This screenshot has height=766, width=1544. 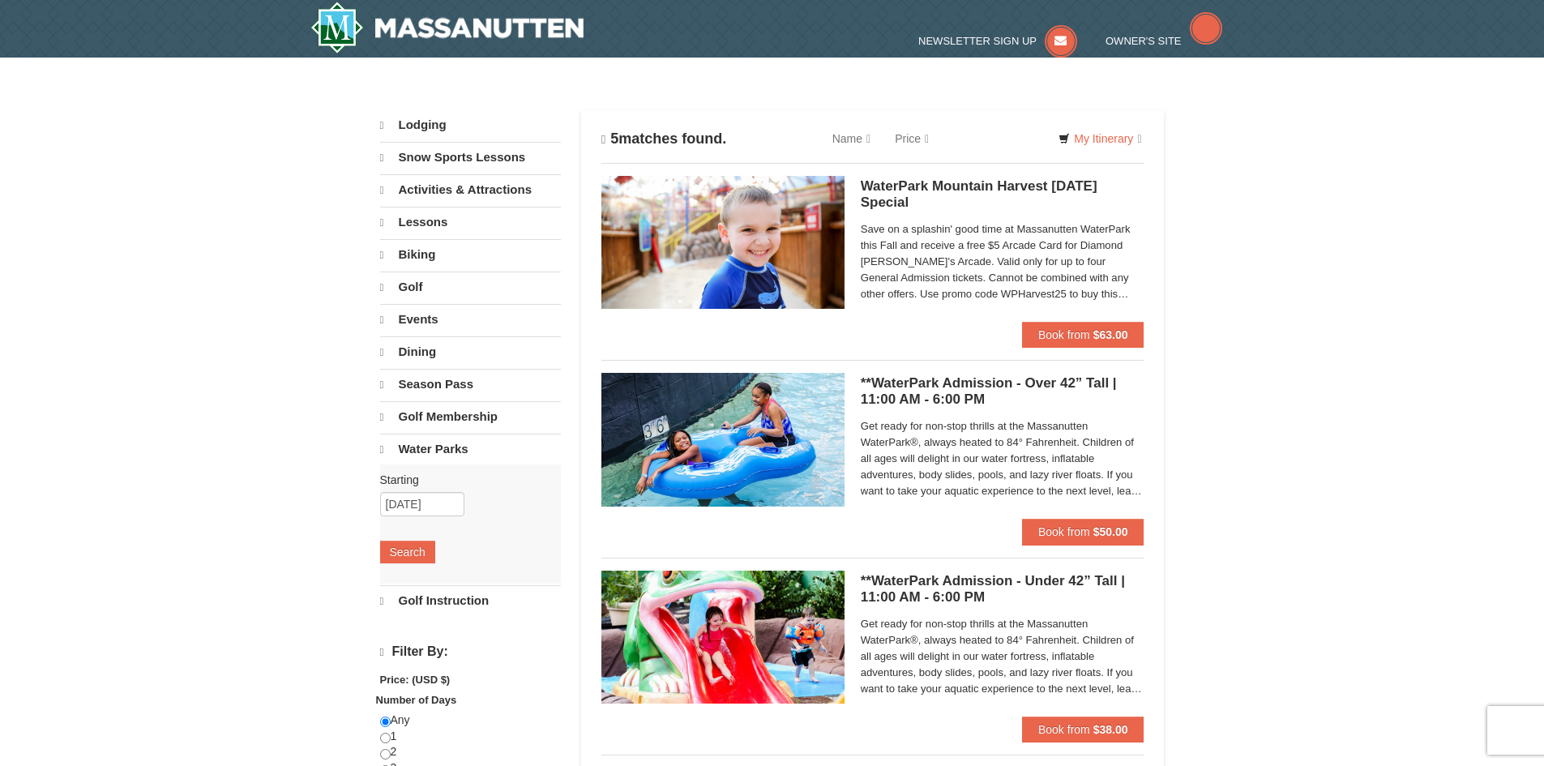 What do you see at coordinates (912, 139) in the screenshot?
I see `a: Price` at bounding box center [912, 139].